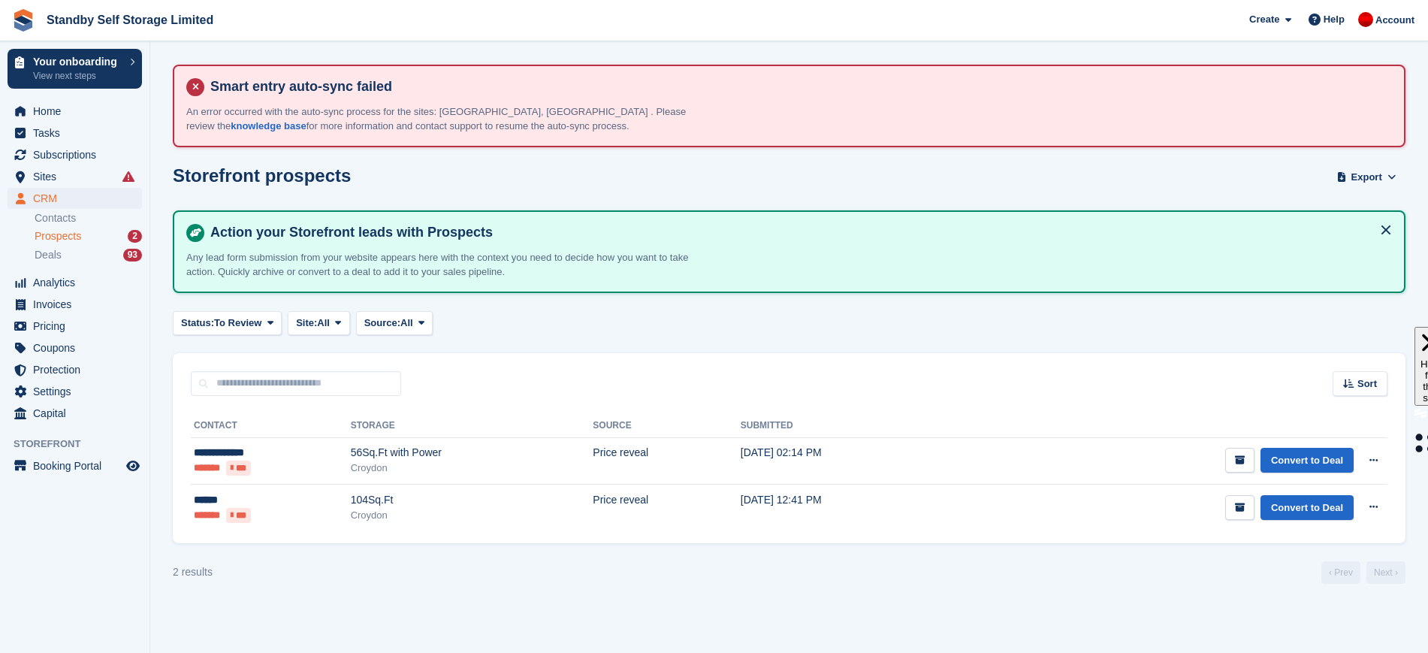 Image resolution: width=1428 pixels, height=653 pixels. I want to click on button: Source: All, so click(394, 323).